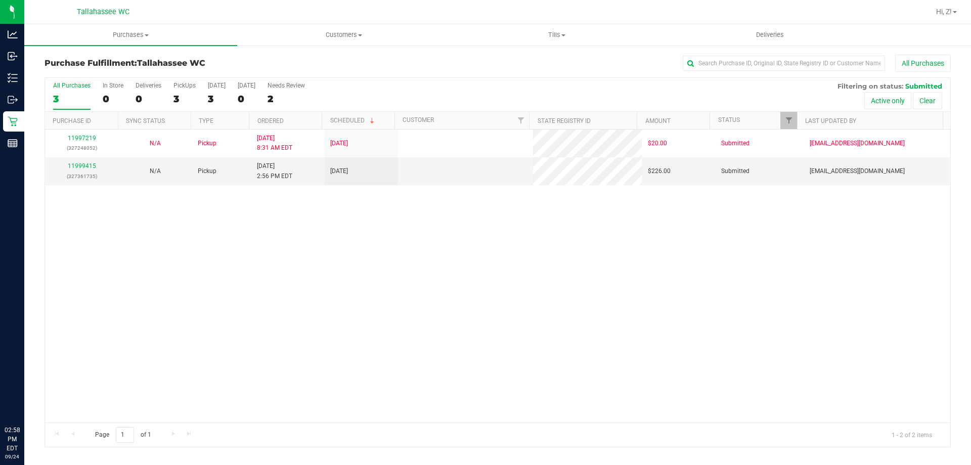  Describe the element at coordinates (125, 434) in the screenshot. I see `input: 1` at that location.